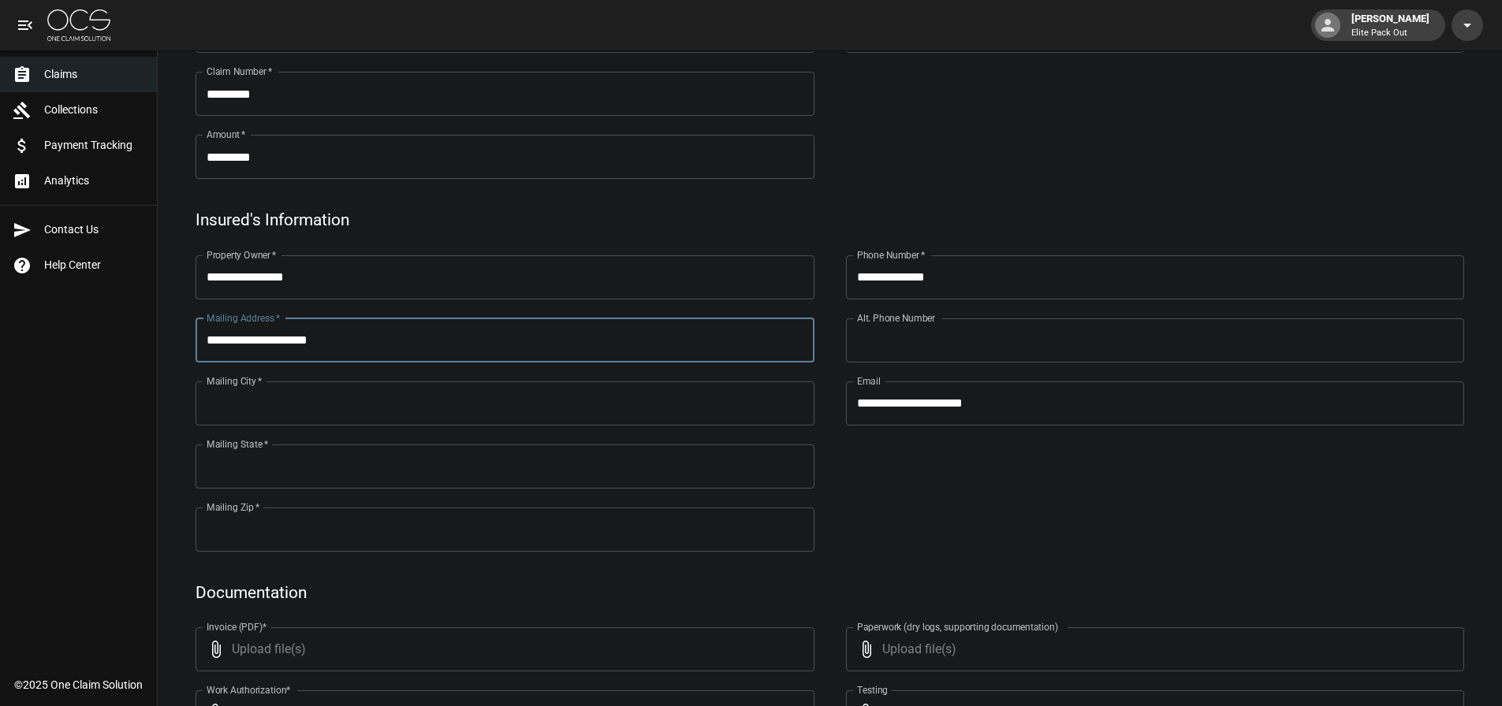 The height and width of the screenshot is (706, 1502). Describe the element at coordinates (896, 318) in the screenshot. I see `label: Alt. Phone Number` at that location.